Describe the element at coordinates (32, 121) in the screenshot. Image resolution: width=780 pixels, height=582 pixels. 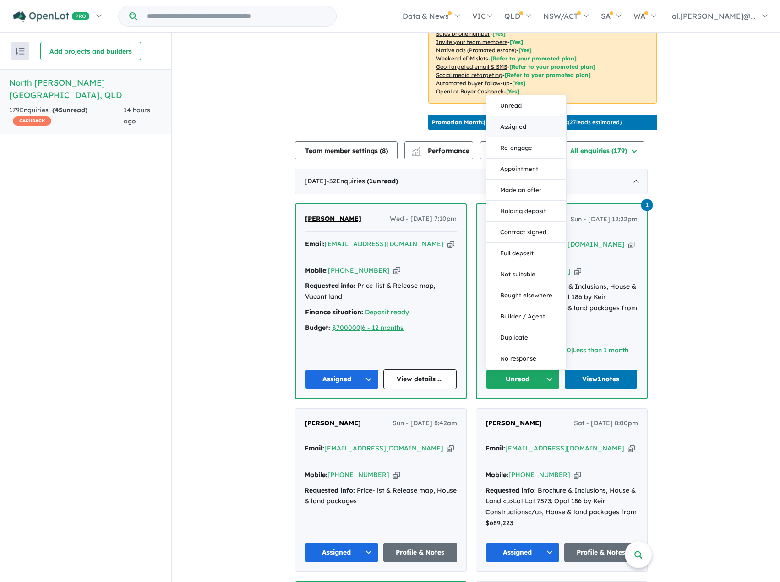
I see `span: CASHBACK` at that location.